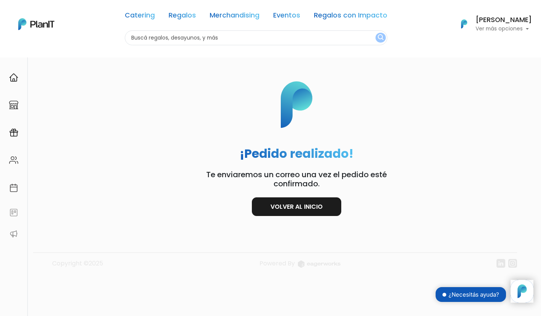 This screenshot has height=316, width=541. What do you see at coordinates (14, 160) in the screenshot?
I see `img: people-662611757002400ad9ed0e3c099ab2801c6687ba6c219adb57efc949bc21e19d.svg` at bounding box center [14, 160].